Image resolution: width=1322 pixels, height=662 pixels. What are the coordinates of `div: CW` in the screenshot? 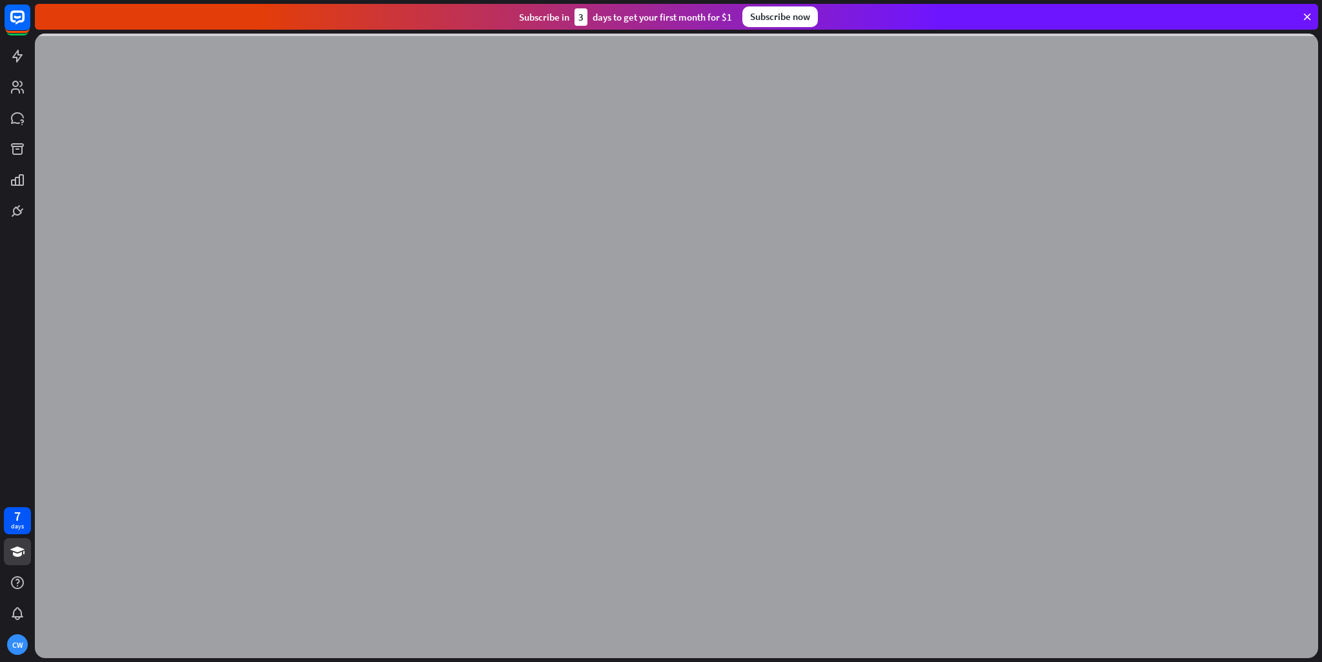 It's located at (17, 645).